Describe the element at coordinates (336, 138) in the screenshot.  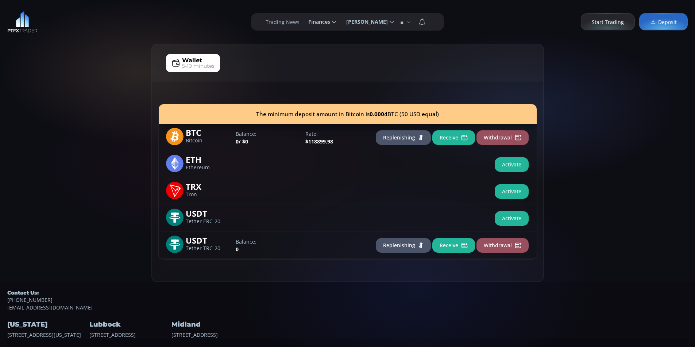
I see `div: $118899.98` at that location.